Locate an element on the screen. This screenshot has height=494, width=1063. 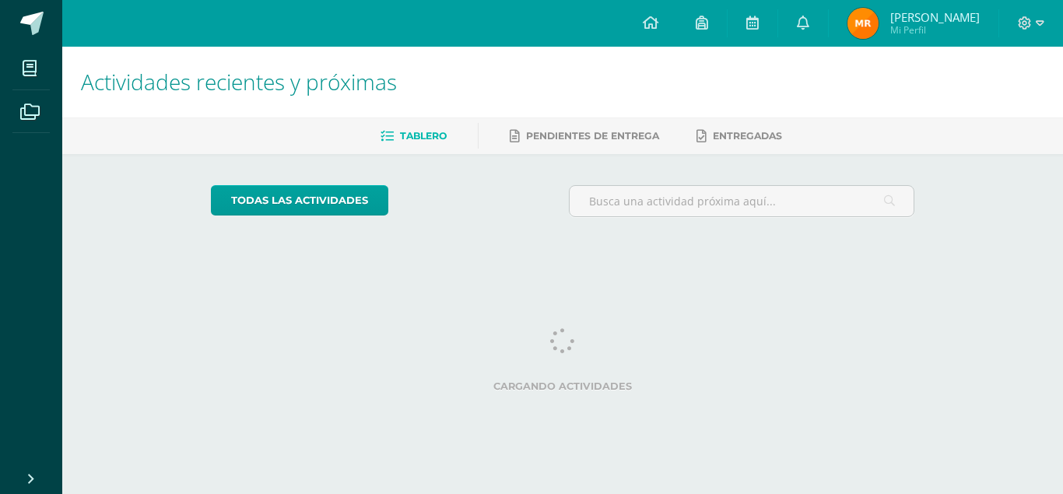
span: Pendientes de entrega is located at coordinates (592, 135).